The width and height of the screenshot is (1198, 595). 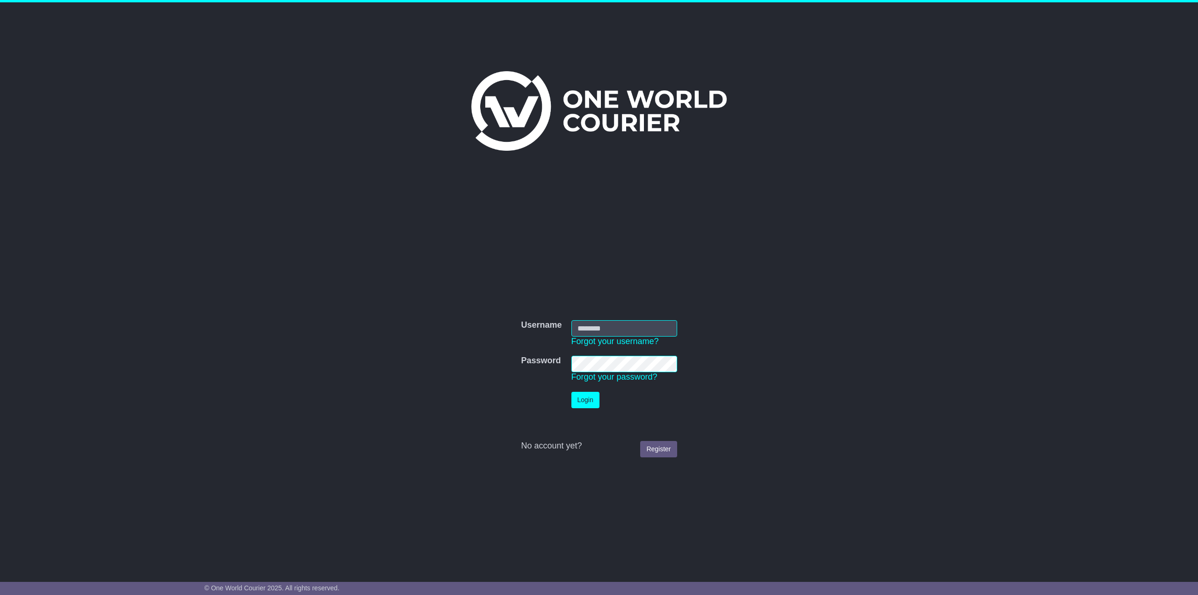 I want to click on span: © One World Courier 2025. All rights reserved., so click(x=272, y=588).